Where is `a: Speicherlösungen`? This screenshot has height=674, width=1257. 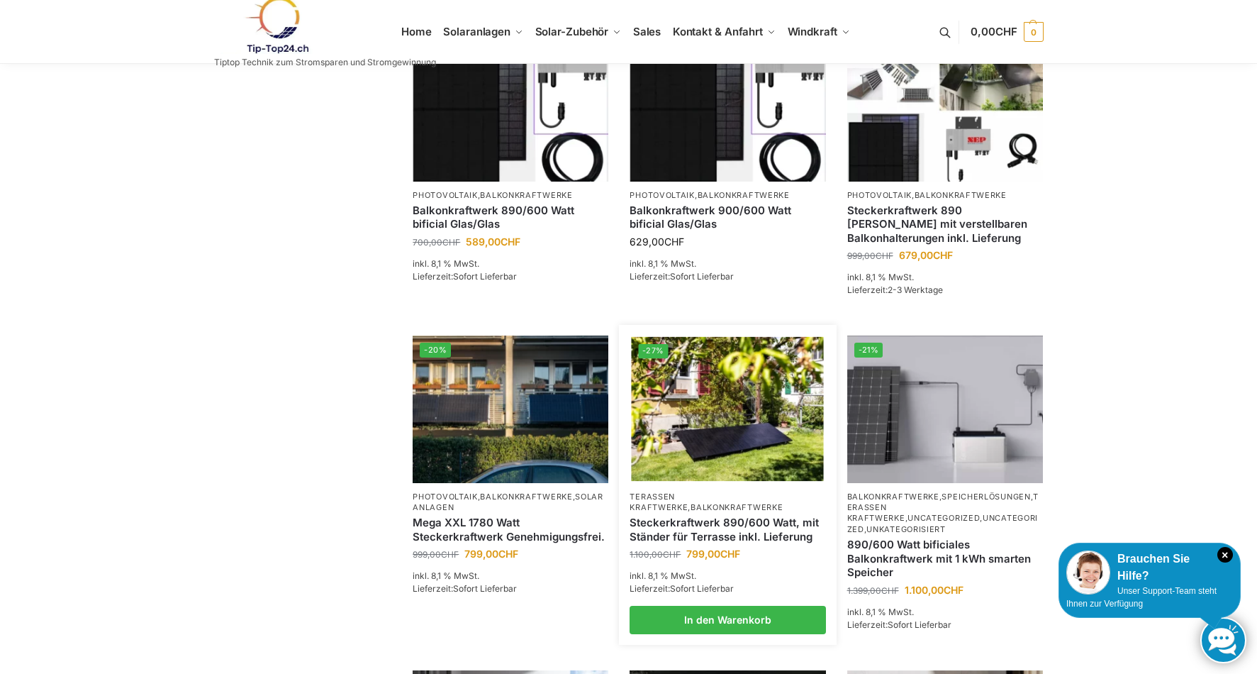
a: Speicherlösungen is located at coordinates (985, 496).